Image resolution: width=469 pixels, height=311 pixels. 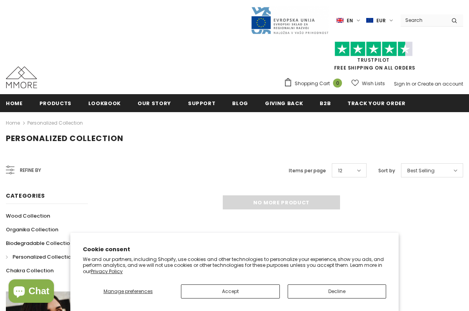 I want to click on span: Wood Collection, so click(x=28, y=216).